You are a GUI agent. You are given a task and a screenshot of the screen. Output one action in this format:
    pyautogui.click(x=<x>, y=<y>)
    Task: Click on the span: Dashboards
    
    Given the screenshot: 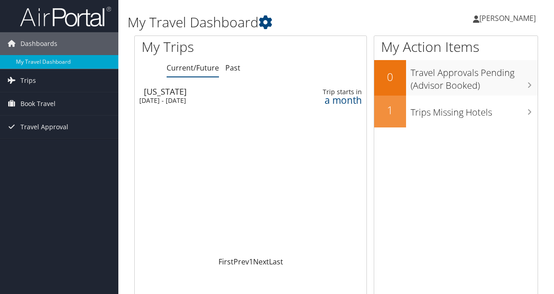 What is the action you would take?
    pyautogui.click(x=39, y=44)
    